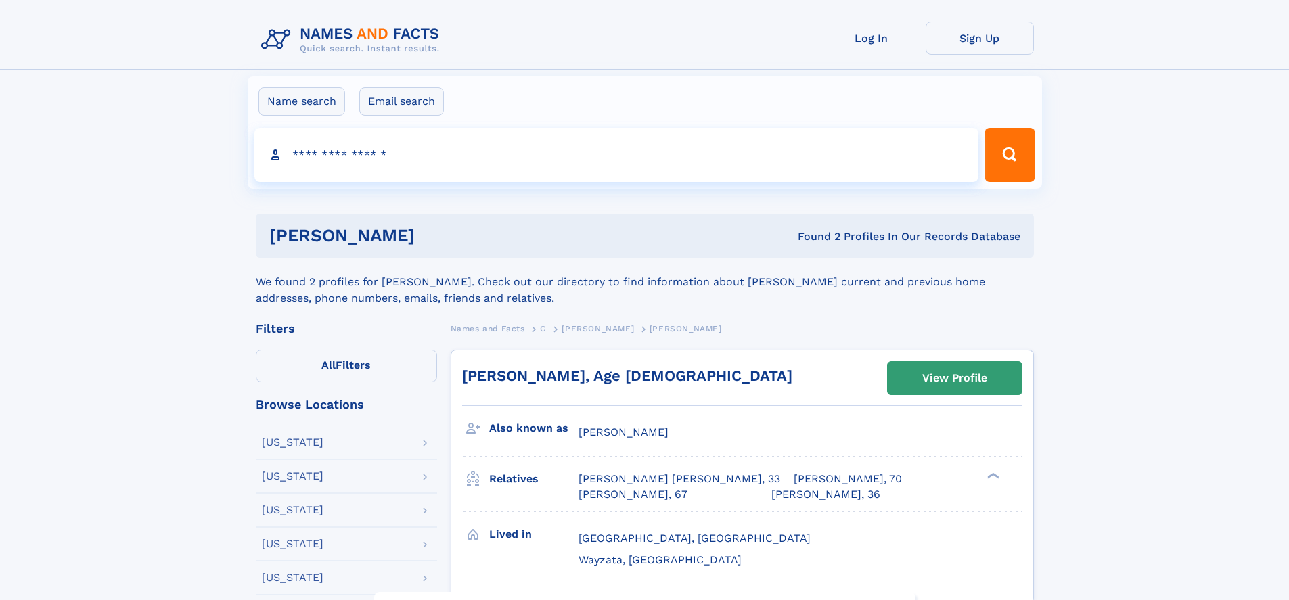 The height and width of the screenshot is (600, 1289). Describe the element at coordinates (872, 38) in the screenshot. I see `a: Log In` at that location.